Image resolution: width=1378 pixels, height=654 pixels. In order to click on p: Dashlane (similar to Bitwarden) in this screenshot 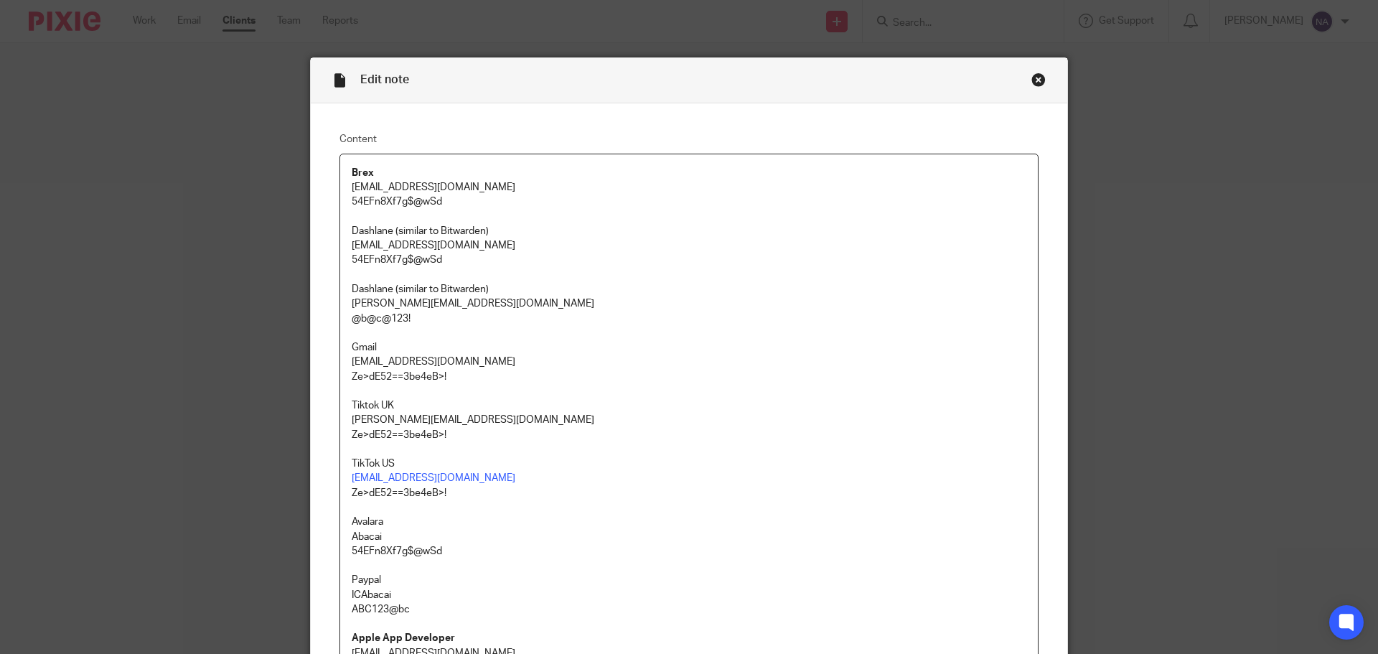, I will do `click(689, 231)`.